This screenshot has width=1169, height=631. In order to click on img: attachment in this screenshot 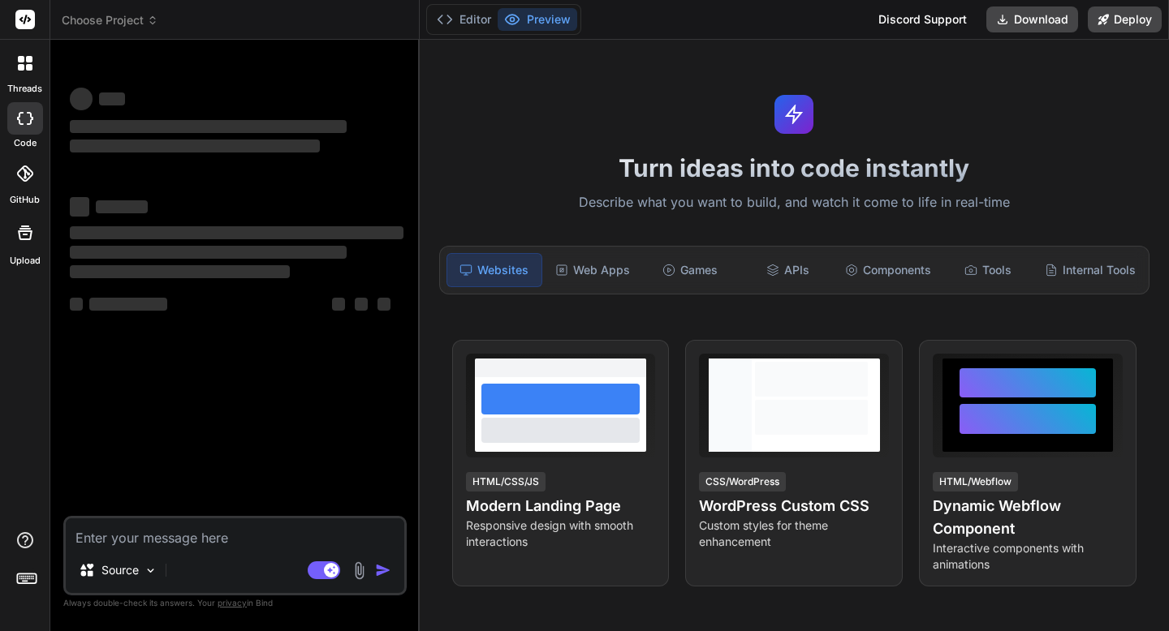, I will do `click(359, 571)`.